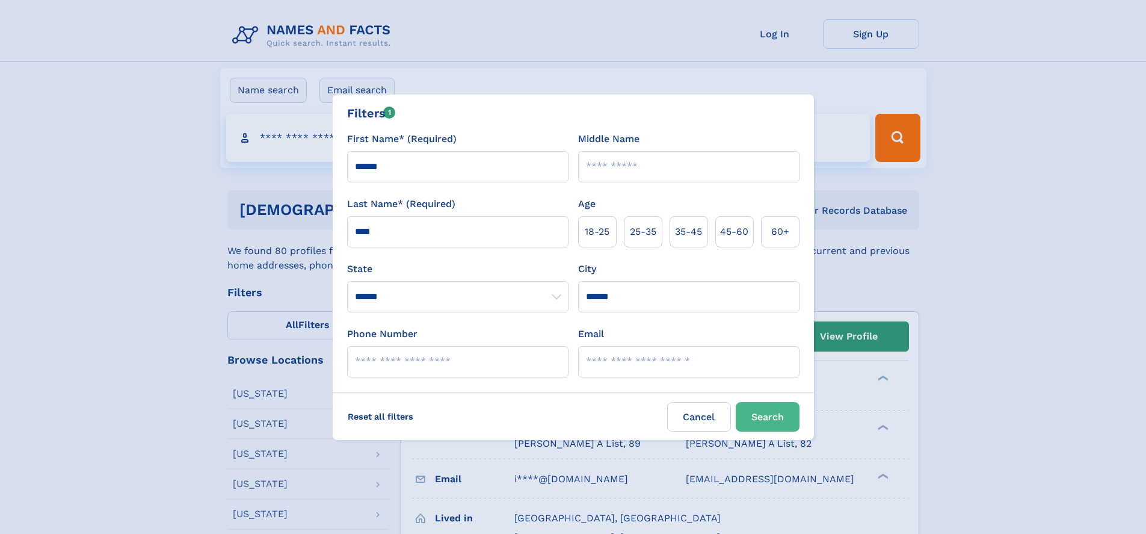 The image size is (1146, 534). I want to click on button: Search, so click(768, 416).